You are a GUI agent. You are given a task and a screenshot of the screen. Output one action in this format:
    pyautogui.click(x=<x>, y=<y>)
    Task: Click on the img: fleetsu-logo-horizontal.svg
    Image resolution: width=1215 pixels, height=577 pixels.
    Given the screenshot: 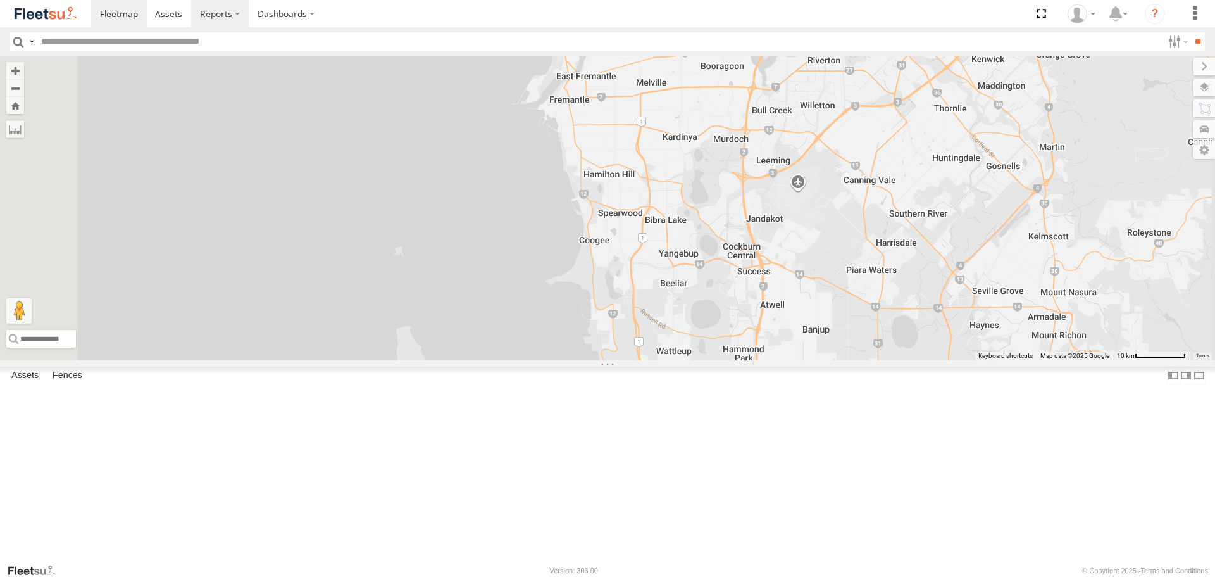 What is the action you would take?
    pyautogui.click(x=46, y=13)
    